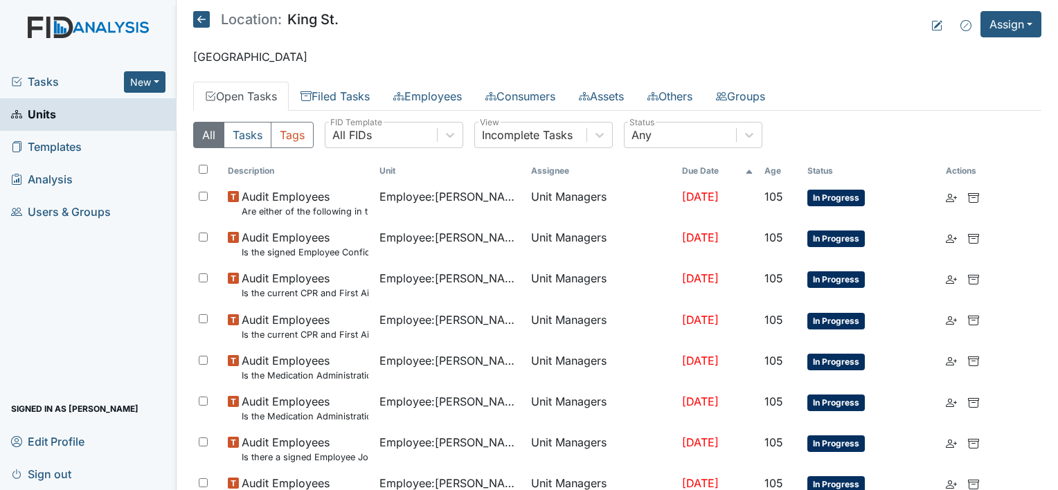  I want to click on button: Tasks, so click(247, 135).